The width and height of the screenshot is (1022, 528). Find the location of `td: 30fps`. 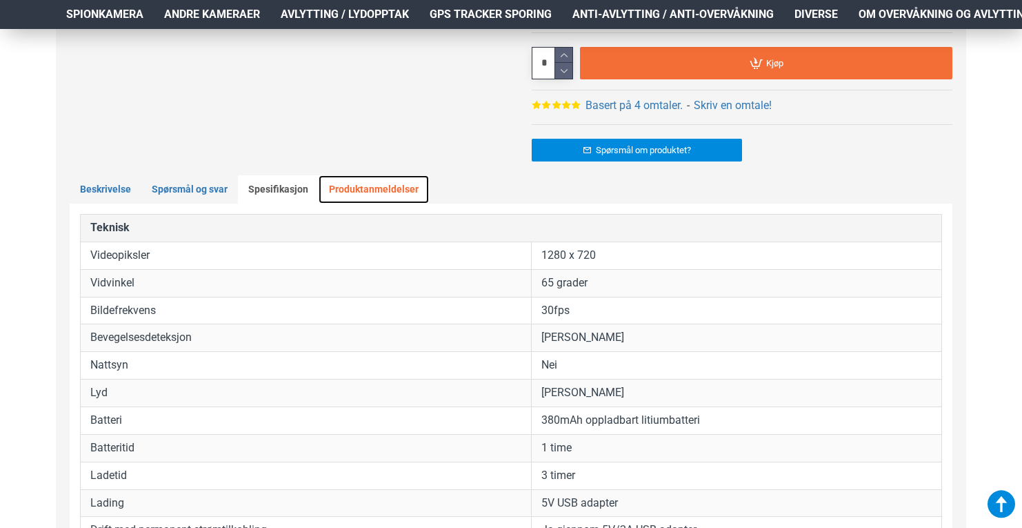

td: 30fps is located at coordinates (736, 311).